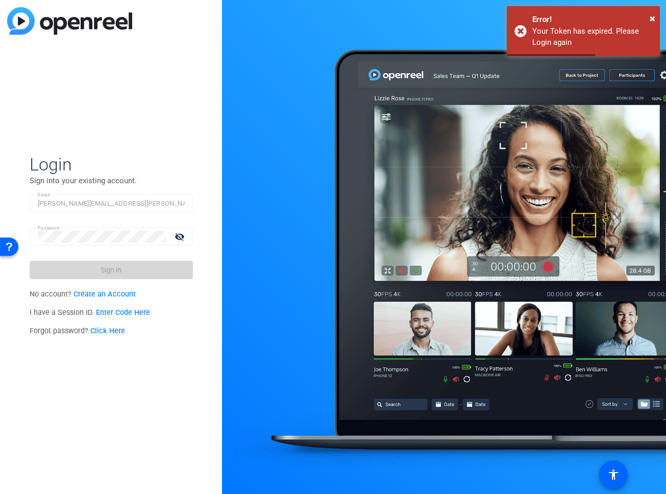  What do you see at coordinates (83, 294) in the screenshot?
I see `span: No account?` at bounding box center [83, 294].